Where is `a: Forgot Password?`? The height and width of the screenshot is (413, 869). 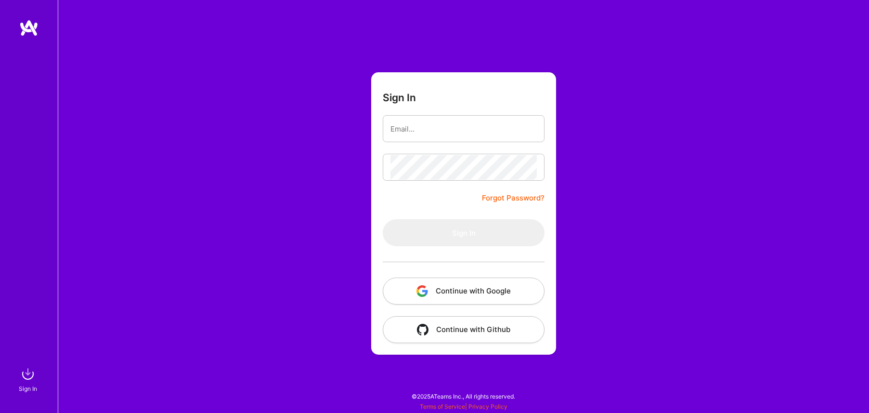 a: Forgot Password? is located at coordinates (514, 198).